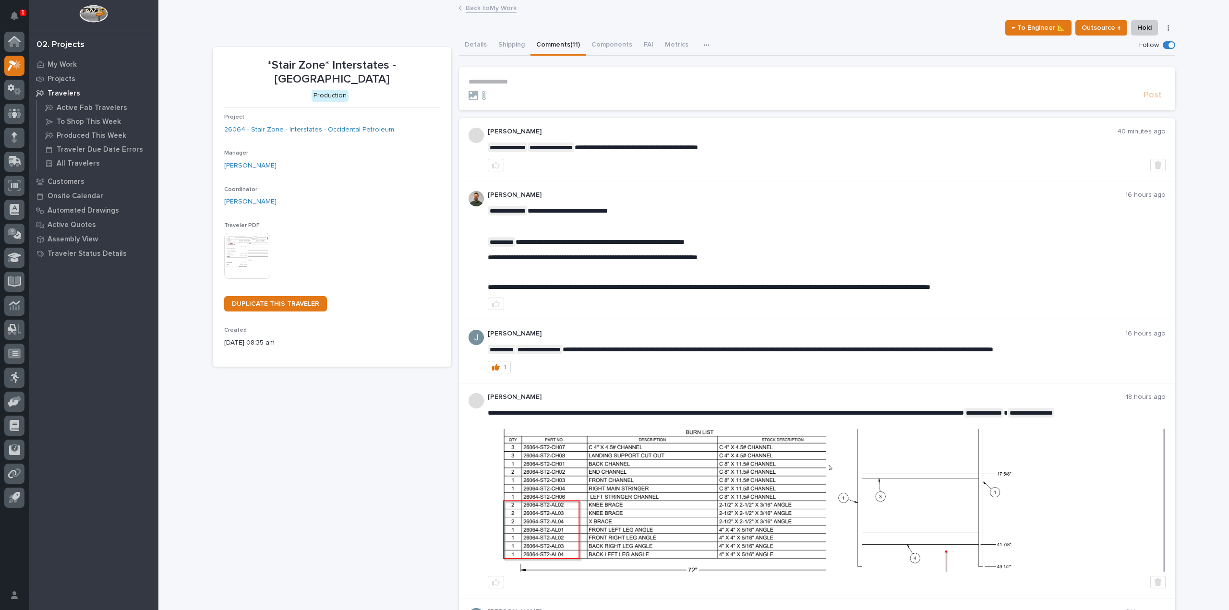 The image size is (1229, 610). I want to click on button: Outsource ↑, so click(1101, 28).